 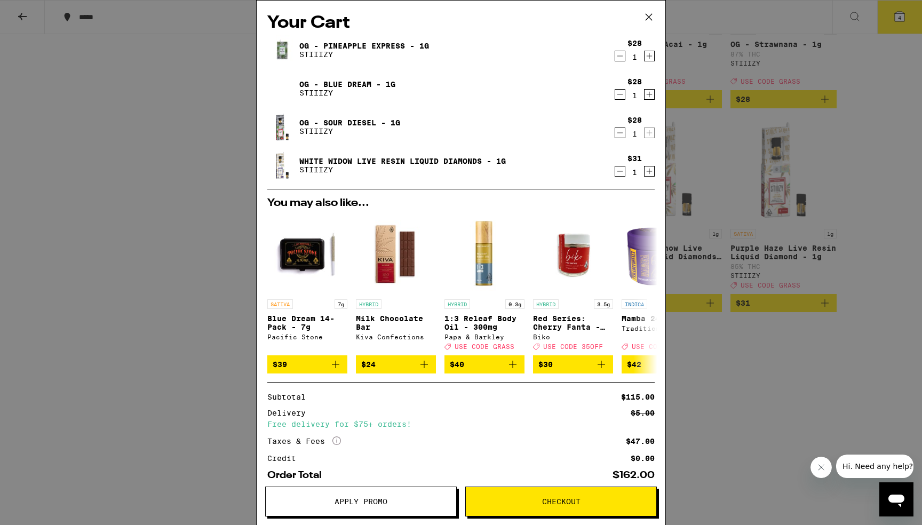 I want to click on p: 0.3g, so click(x=515, y=304).